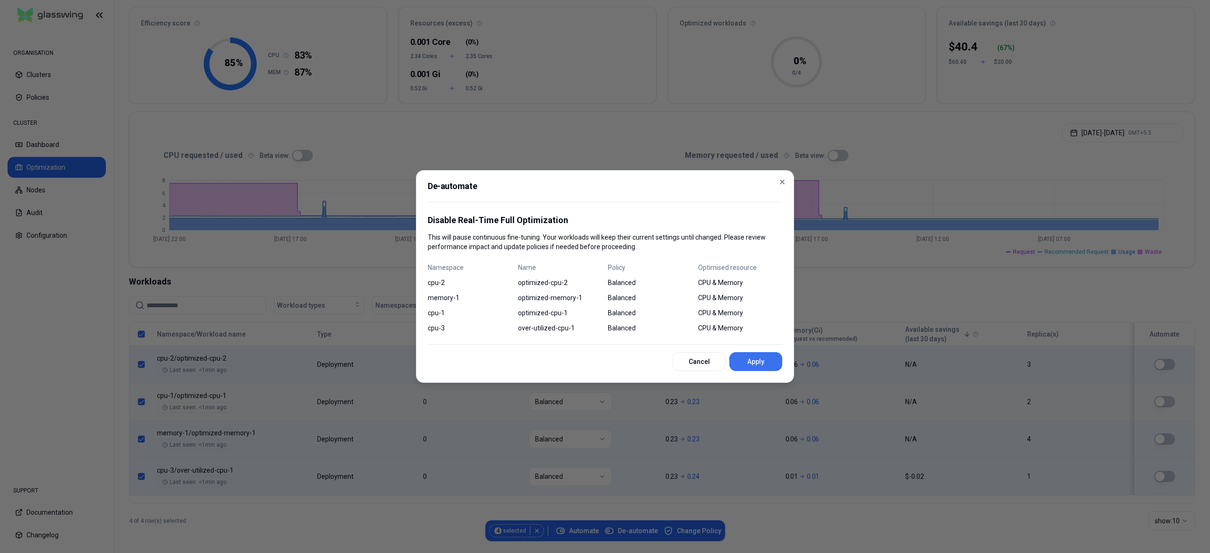  What do you see at coordinates (470, 298) in the screenshot?
I see `span: memory-1` at bounding box center [470, 298].